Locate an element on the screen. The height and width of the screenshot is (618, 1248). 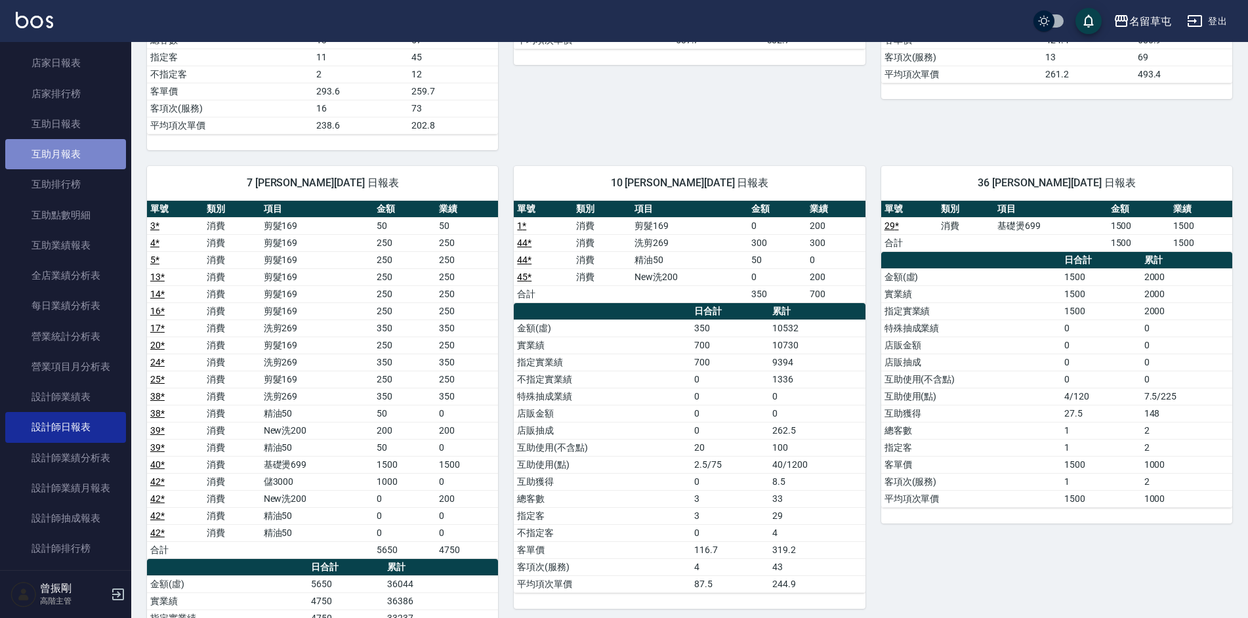
td: 45 is located at coordinates (453, 57).